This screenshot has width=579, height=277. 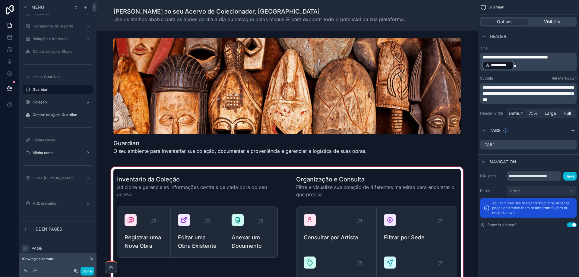 I want to click on span: Viewing as Itamara, so click(x=38, y=259).